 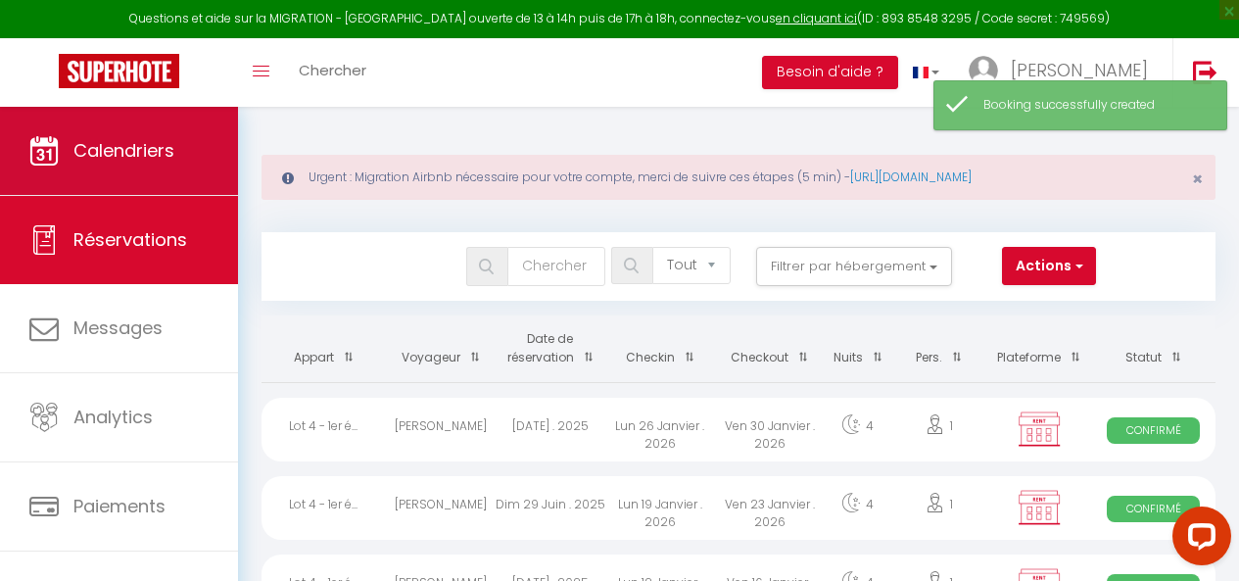 I want to click on div: Urgent : Migration Airbnb nécessaire pour votre compte, merci de suivre ces étapes (5 min) -, so click(x=739, y=177).